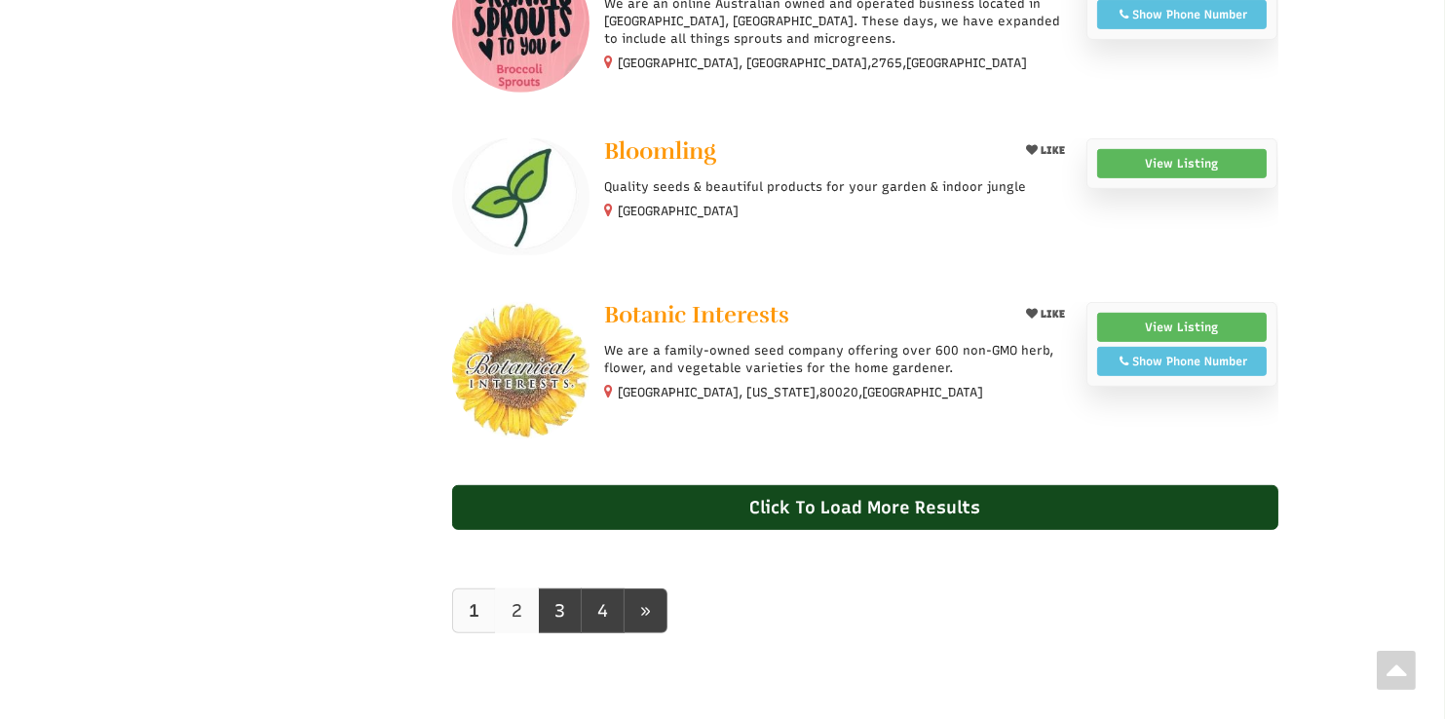  What do you see at coordinates (660, 151) in the screenshot?
I see `span: Bloomling` at bounding box center [660, 151].